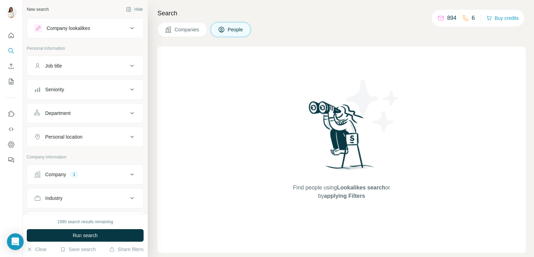 This screenshot has height=257, width=534. I want to click on button: Dashboard, so click(11, 144).